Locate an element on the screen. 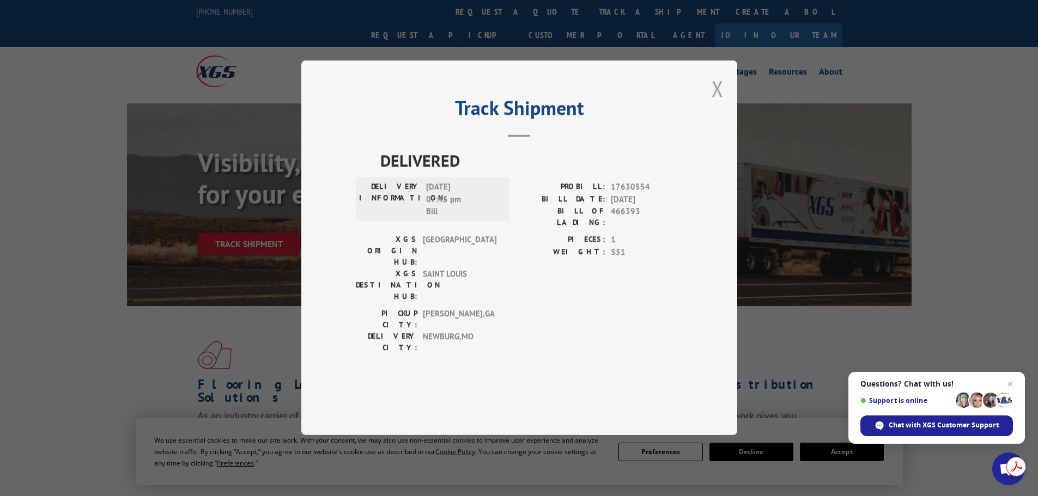 The height and width of the screenshot is (496, 1038). span: 466393 is located at coordinates (647, 217).